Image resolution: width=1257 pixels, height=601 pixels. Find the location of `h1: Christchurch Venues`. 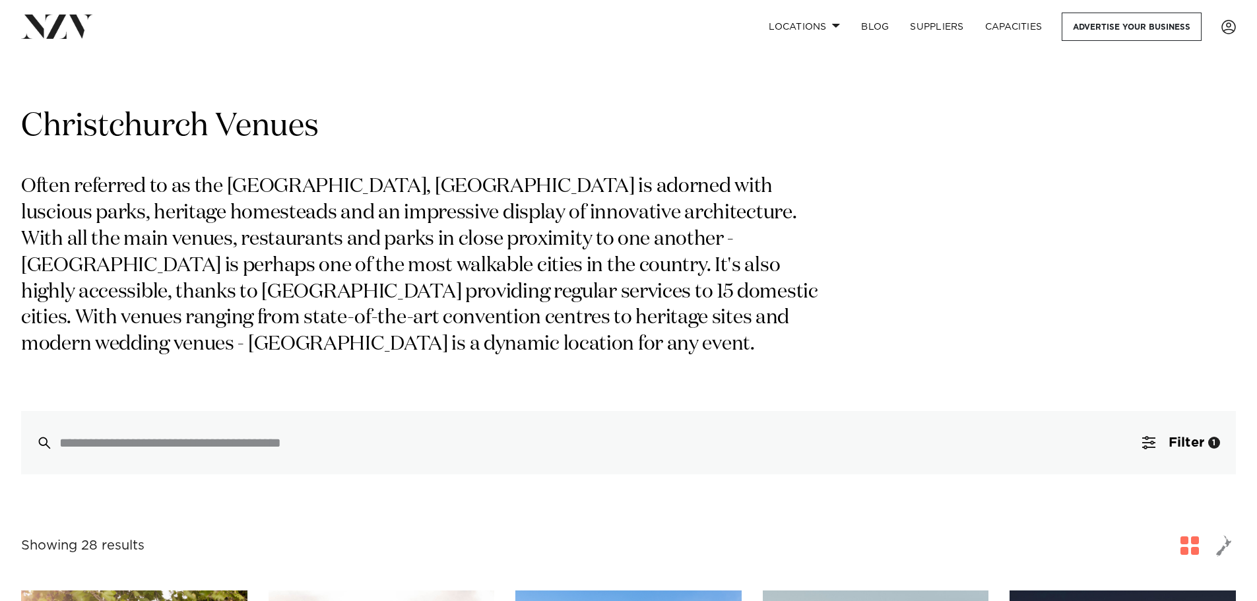

h1: Christchurch Venues is located at coordinates (628, 127).